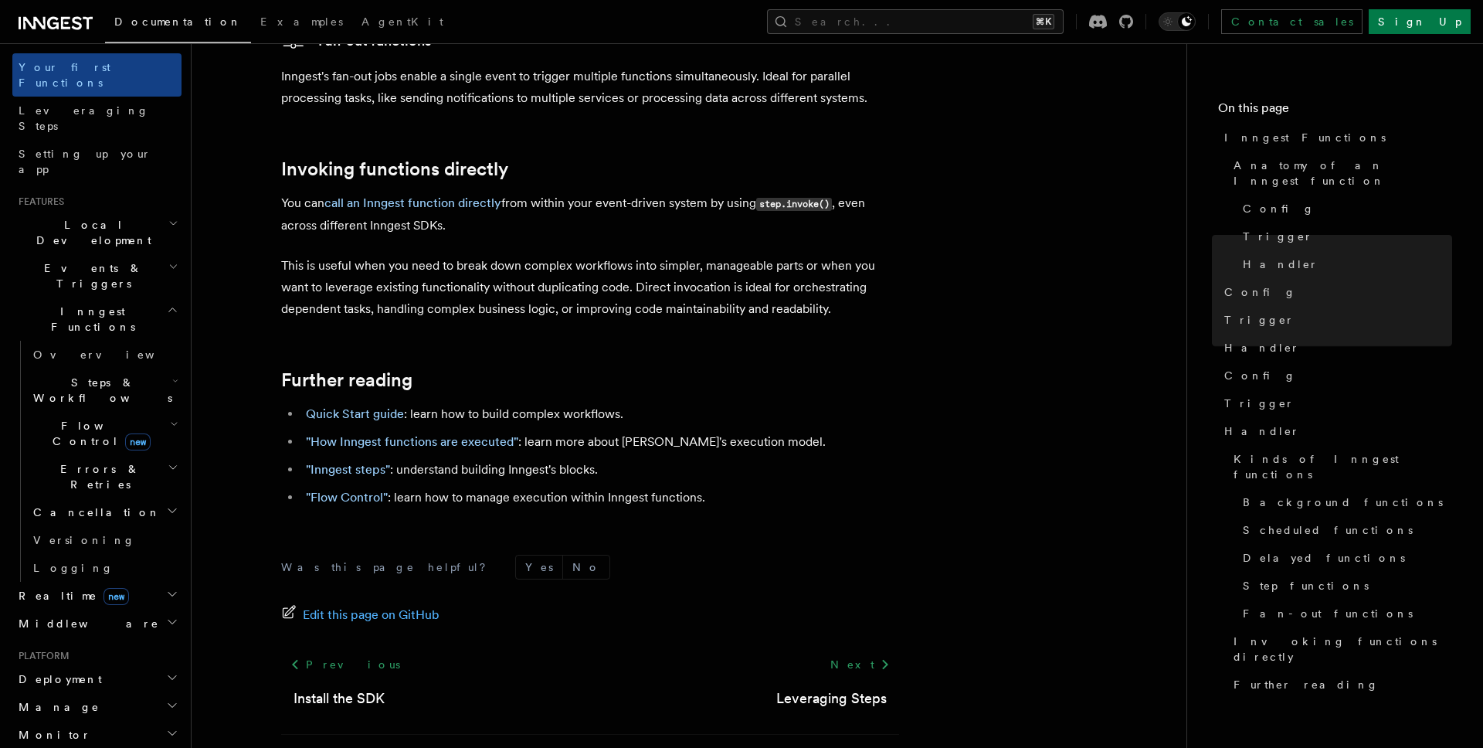 The width and height of the screenshot is (1483, 748). Describe the element at coordinates (97, 623) in the screenshot. I see `button: Middleware` at that location.